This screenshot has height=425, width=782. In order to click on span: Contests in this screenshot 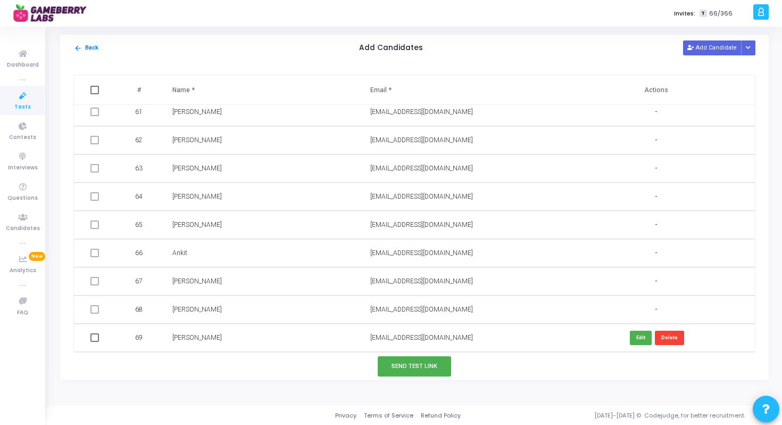, I will do `click(22, 137)`.